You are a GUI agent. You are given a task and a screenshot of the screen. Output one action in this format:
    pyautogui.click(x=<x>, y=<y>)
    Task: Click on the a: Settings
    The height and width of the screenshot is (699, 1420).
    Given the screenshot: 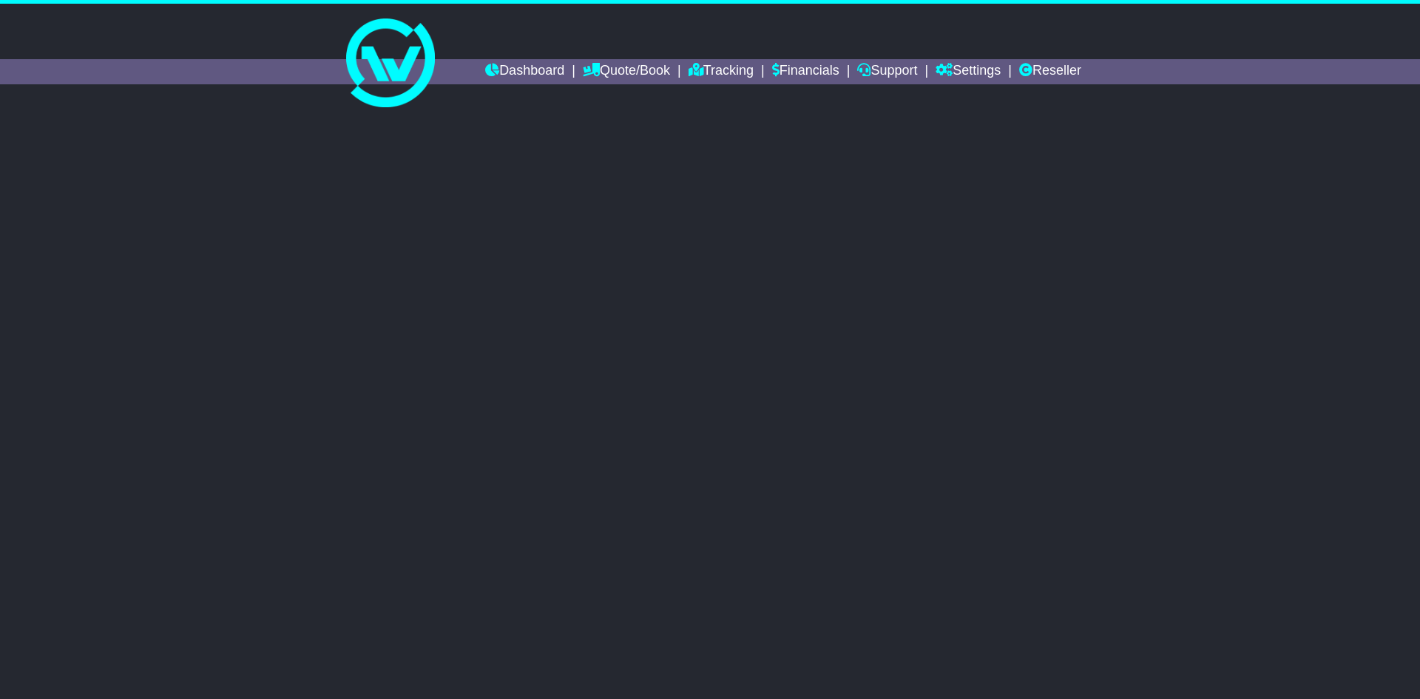 What is the action you would take?
    pyautogui.click(x=968, y=72)
    